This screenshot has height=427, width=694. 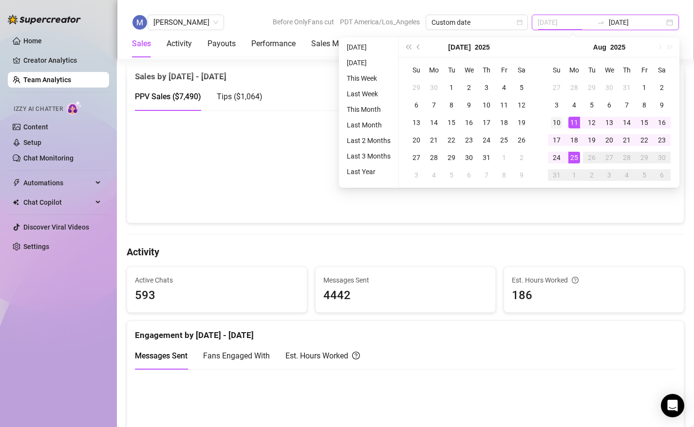 What do you see at coordinates (469, 123) in the screenshot?
I see `td: 2025-07-16` at bounding box center [469, 123].